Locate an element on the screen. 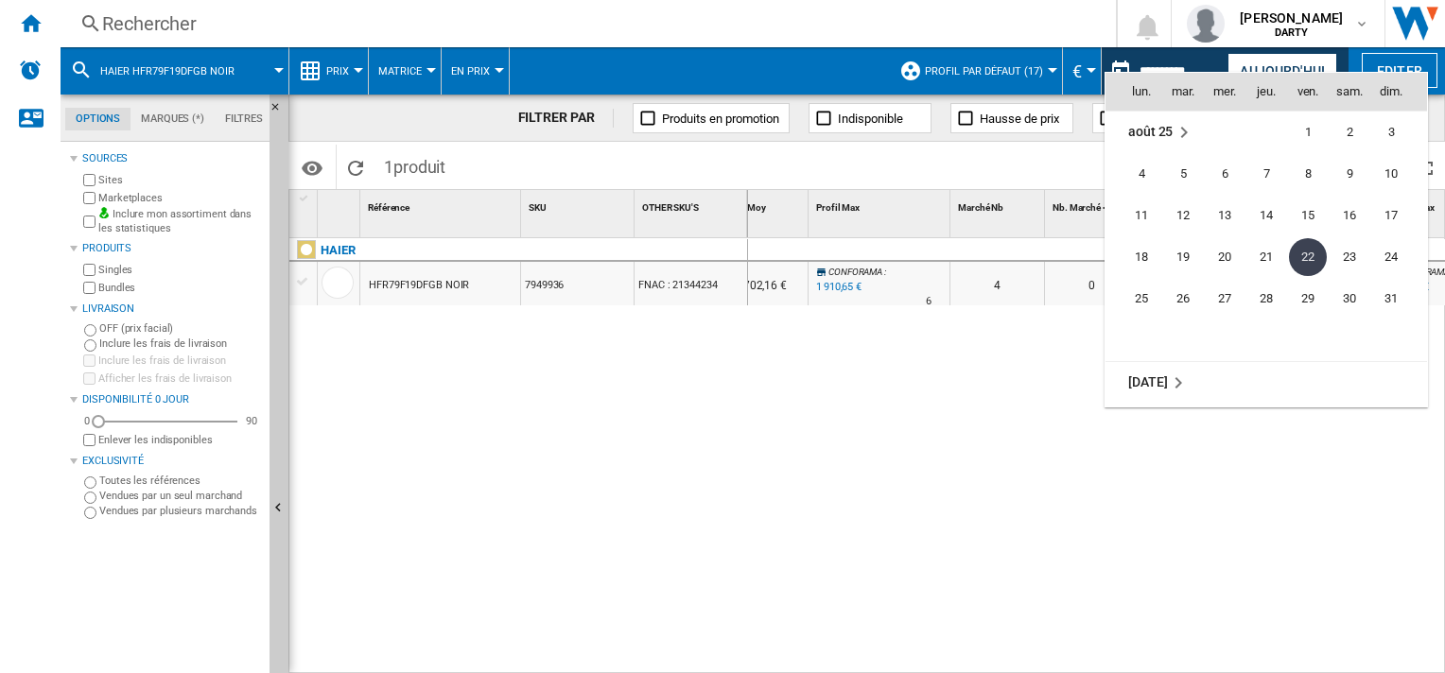  span: 2 is located at coordinates (1349, 132).